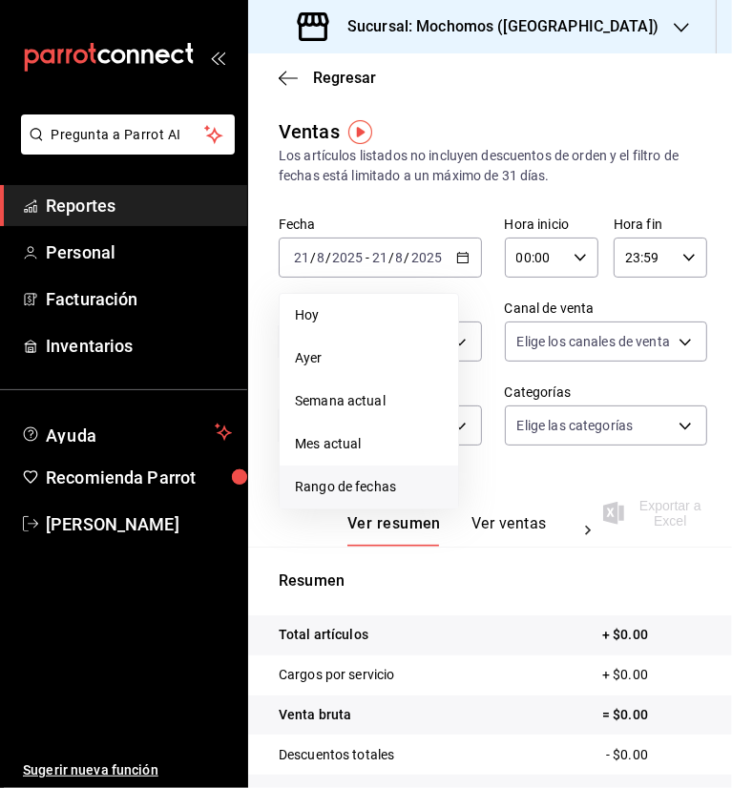 Image resolution: width=732 pixels, height=788 pixels. What do you see at coordinates (309, 132) in the screenshot?
I see `div: Ventas` at bounding box center [309, 132].